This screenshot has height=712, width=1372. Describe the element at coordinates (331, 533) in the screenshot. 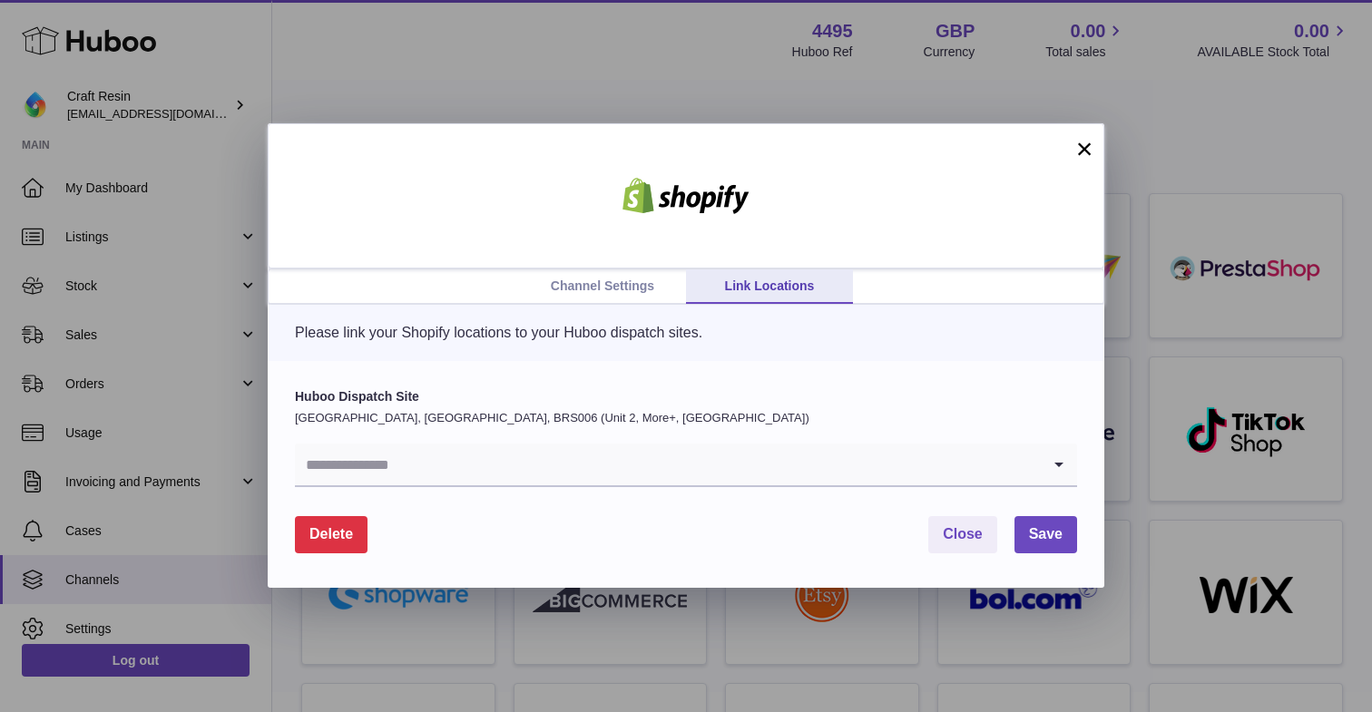

I see `span: Delete` at that location.